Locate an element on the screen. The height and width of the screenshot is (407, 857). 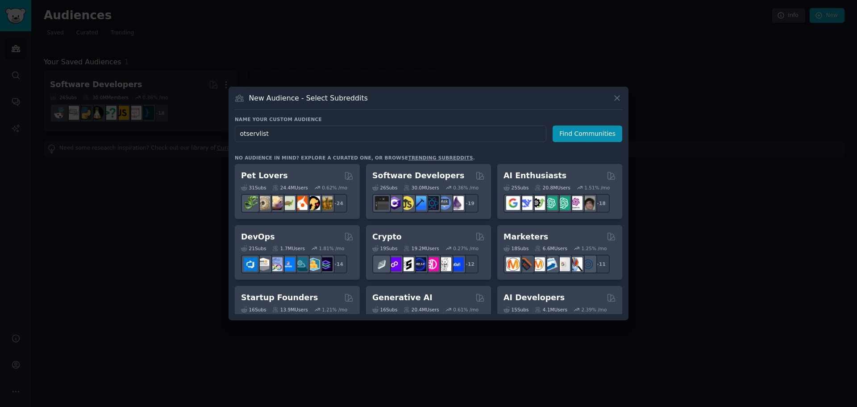
div: 21 Sub s is located at coordinates (253, 248).